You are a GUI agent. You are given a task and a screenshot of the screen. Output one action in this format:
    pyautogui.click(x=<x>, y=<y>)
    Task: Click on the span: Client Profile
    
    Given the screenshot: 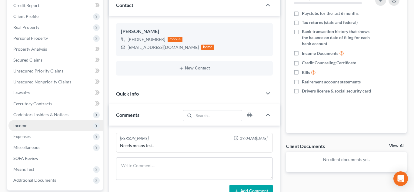 What is the action you would take?
    pyautogui.click(x=26, y=16)
    